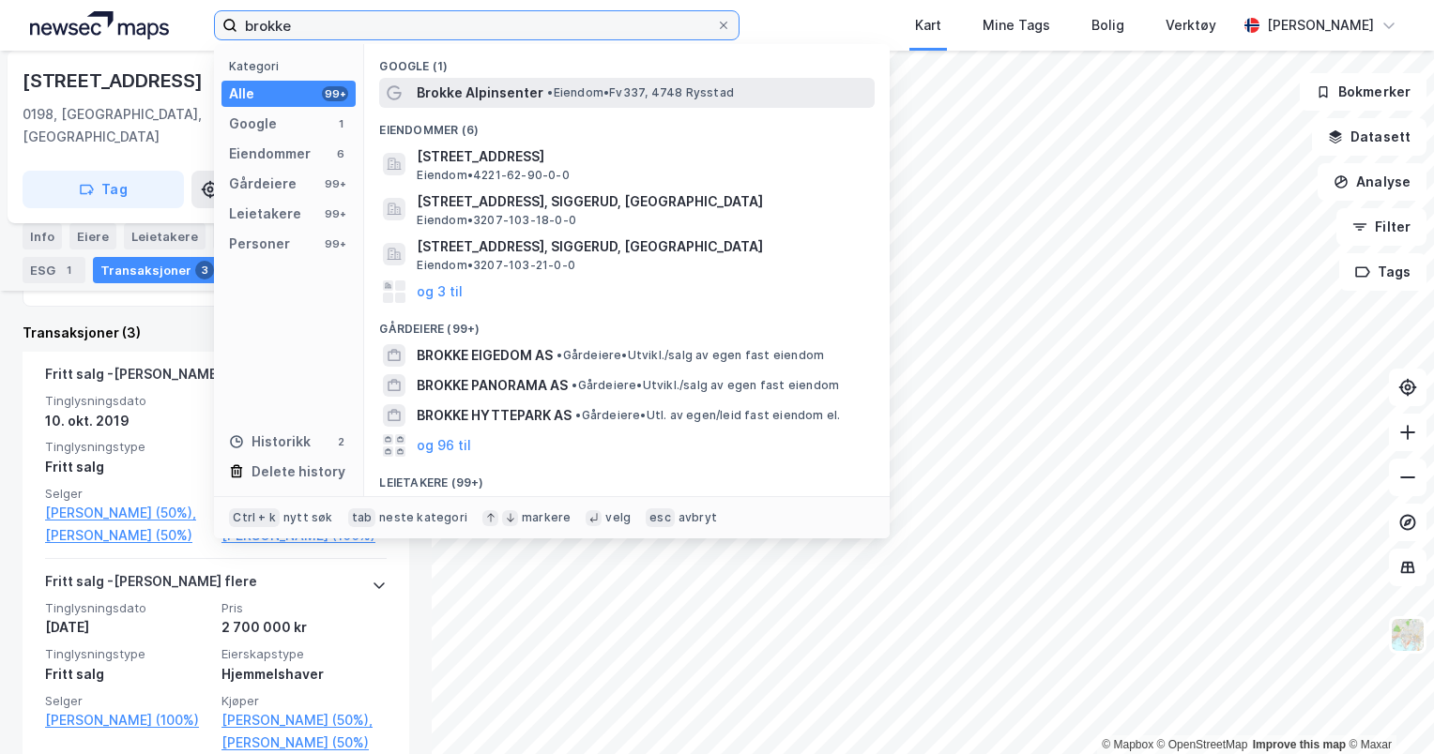 Image resolution: width=1434 pixels, height=754 pixels. What do you see at coordinates (640, 93) in the screenshot?
I see `span: Eiendom • Fv337, 4748 Rysstad` at bounding box center [640, 93].